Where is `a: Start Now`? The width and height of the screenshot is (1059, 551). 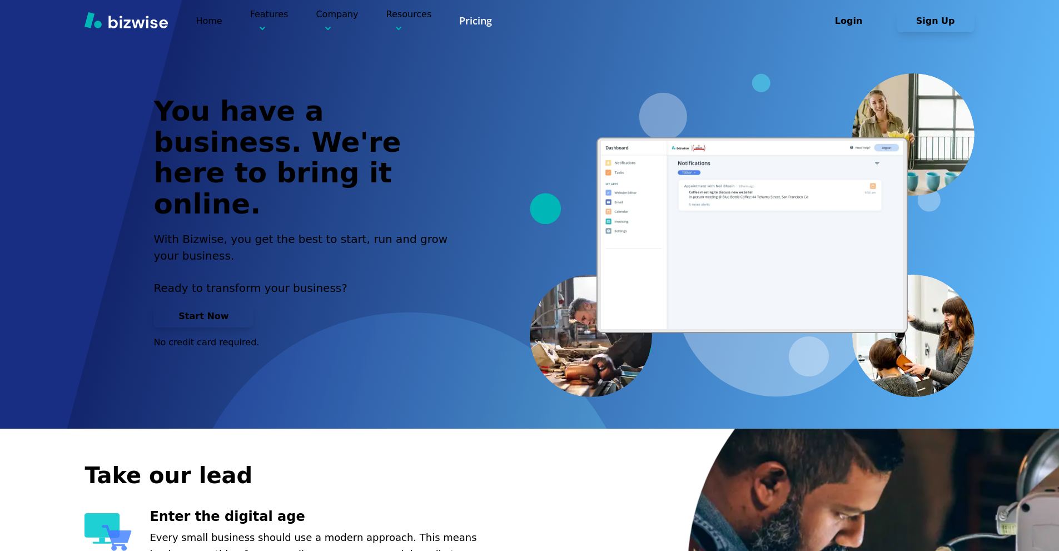
a: Start Now is located at coordinates (204, 316).